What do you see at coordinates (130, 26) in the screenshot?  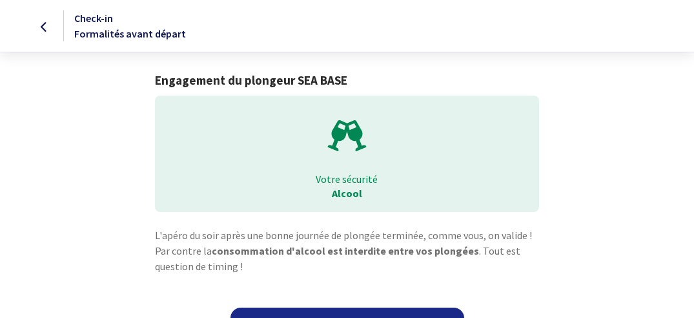 I see `span: Check-in Formalités avant départ` at bounding box center [130, 26].